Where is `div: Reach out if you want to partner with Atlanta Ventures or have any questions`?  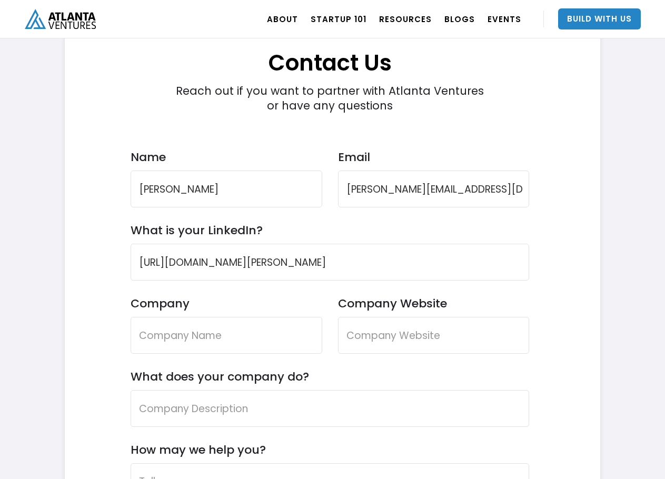
div: Reach out if you want to partner with Atlanta Ventures or have any questions is located at coordinates (330, 98).